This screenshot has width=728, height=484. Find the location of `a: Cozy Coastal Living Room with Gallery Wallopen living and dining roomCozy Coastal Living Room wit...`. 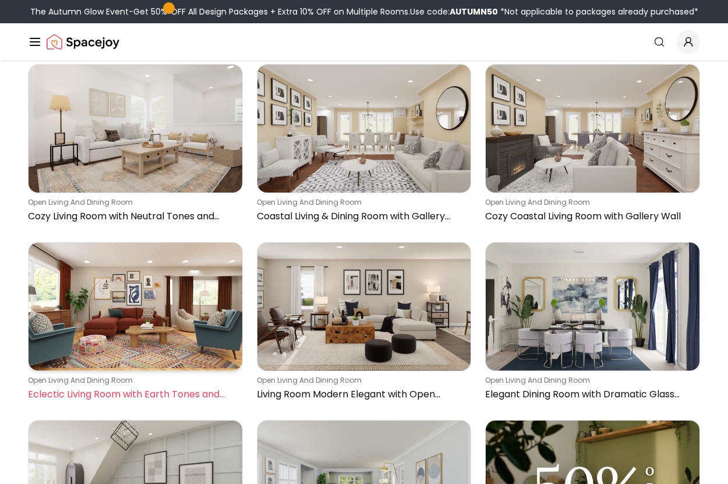

a: Cozy Coastal Living Room with Gallery Wallopen living and dining roomCozy Coastal Living Room wit... is located at coordinates (592, 146).